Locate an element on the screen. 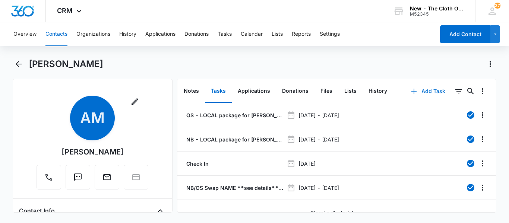  button: Filters is located at coordinates (458, 91).